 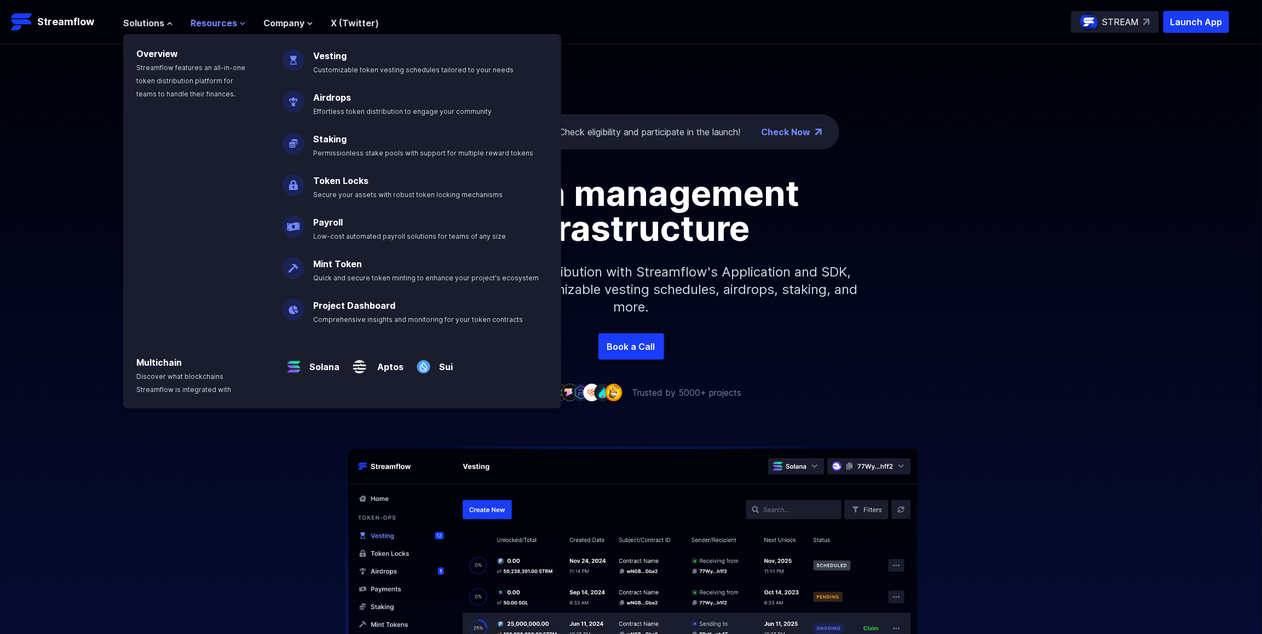 I want to click on img: Mint Token, so click(x=293, y=264).